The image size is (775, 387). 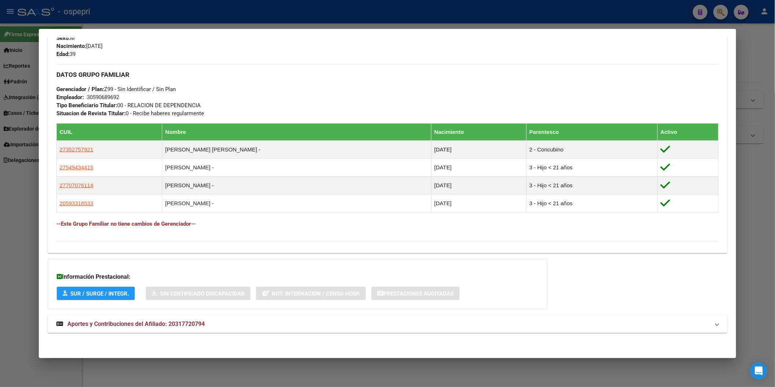 What do you see at coordinates (116, 89) in the screenshot?
I see `span: Z99 - Sin Identificar / Sin Plan` at bounding box center [116, 89].